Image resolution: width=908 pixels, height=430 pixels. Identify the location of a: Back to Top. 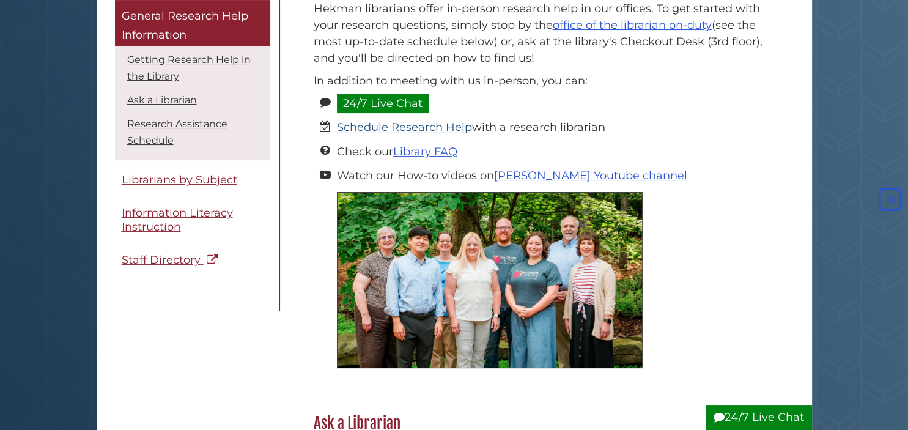
(890, 199).